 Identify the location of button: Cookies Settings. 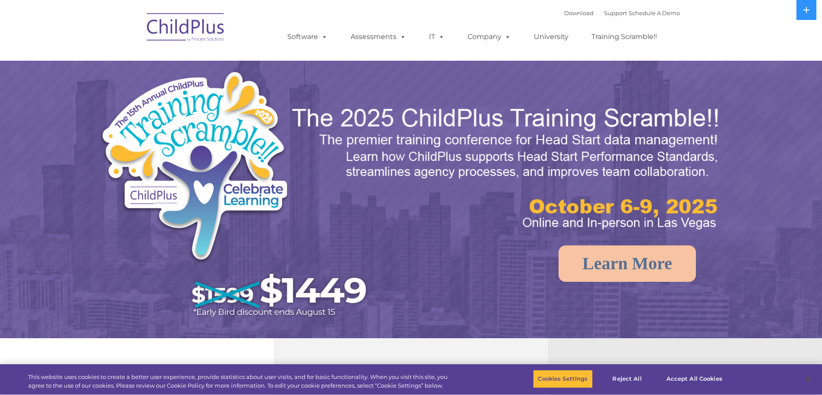
(562, 379).